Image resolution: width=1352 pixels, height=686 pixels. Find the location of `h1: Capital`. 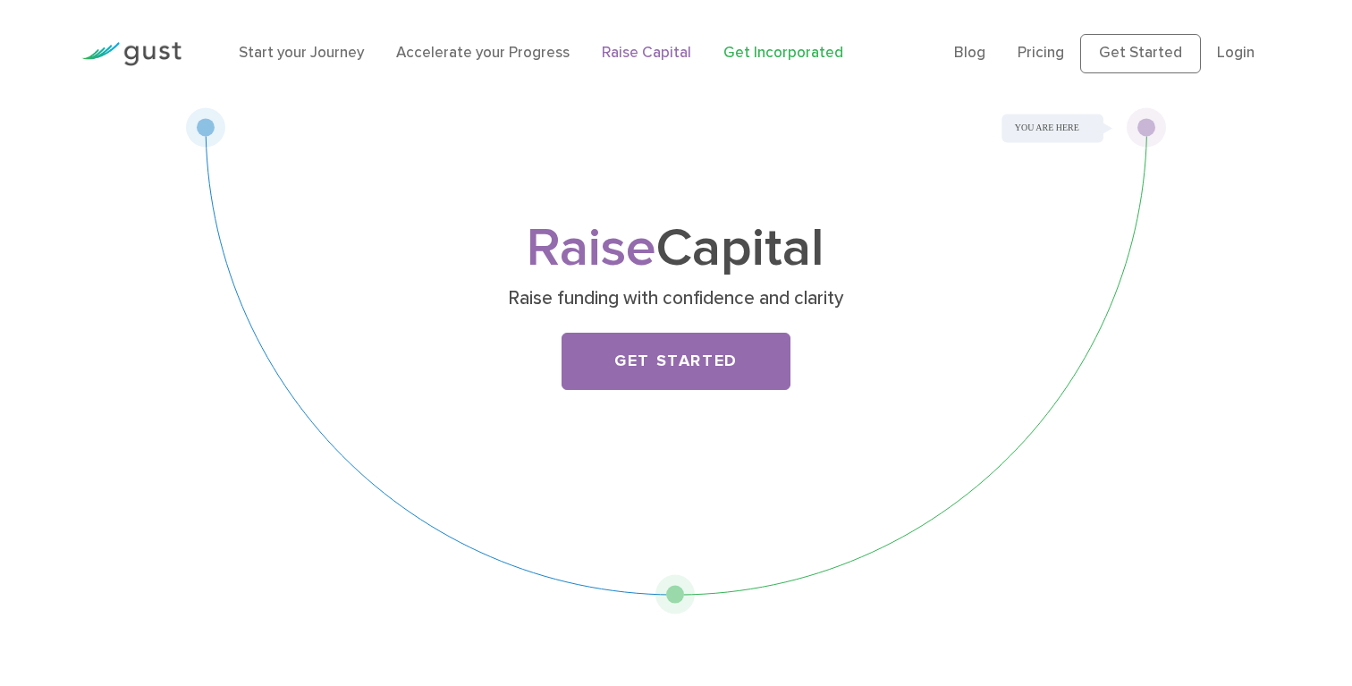

h1: Capital is located at coordinates (676, 249).